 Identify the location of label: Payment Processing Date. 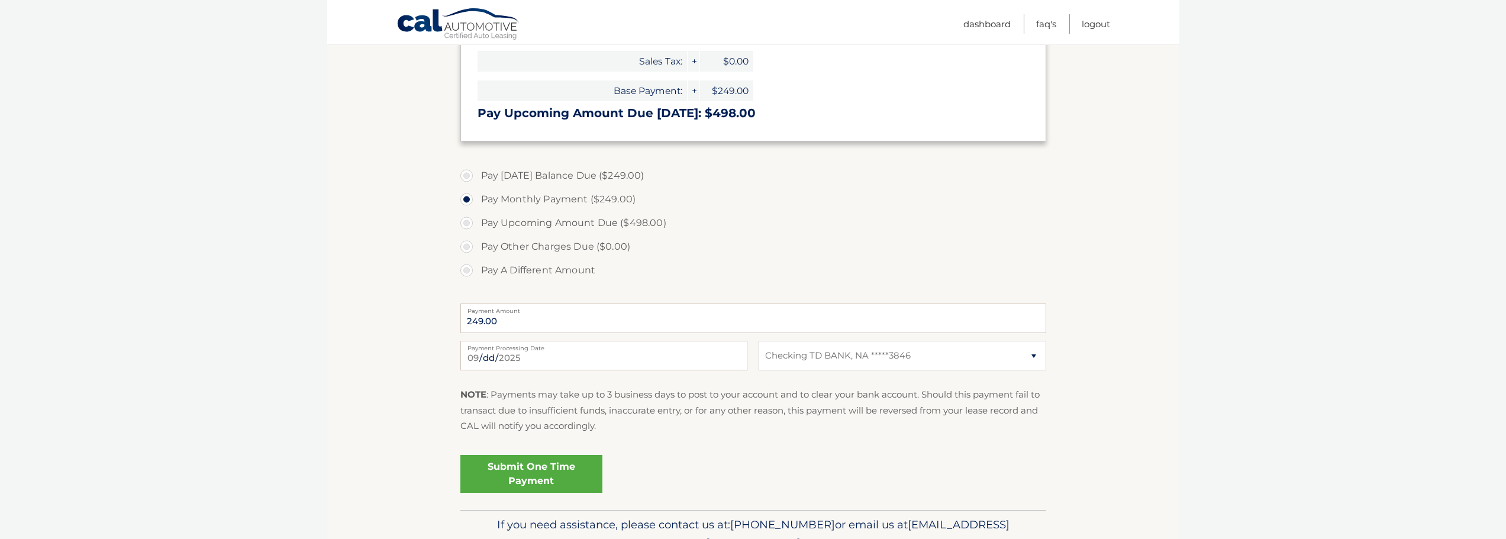
(603, 345).